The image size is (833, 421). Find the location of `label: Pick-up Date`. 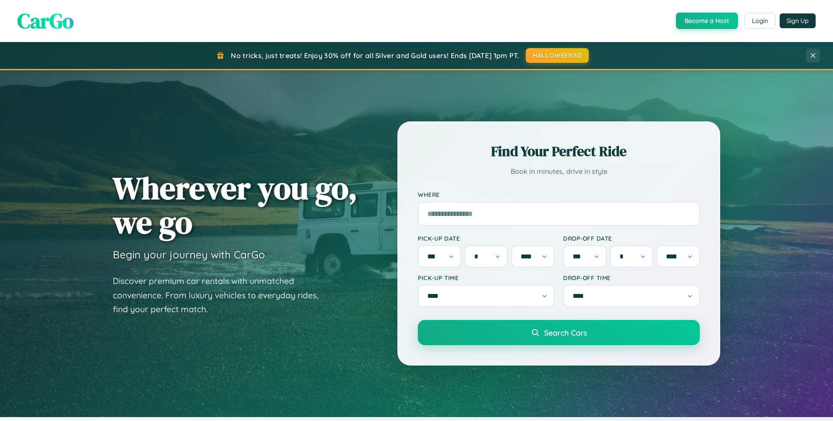

label: Pick-up Date is located at coordinates (486, 238).